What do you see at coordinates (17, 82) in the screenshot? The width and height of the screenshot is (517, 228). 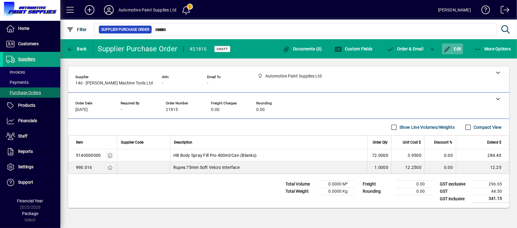 I see `span: Payments` at bounding box center [17, 82].